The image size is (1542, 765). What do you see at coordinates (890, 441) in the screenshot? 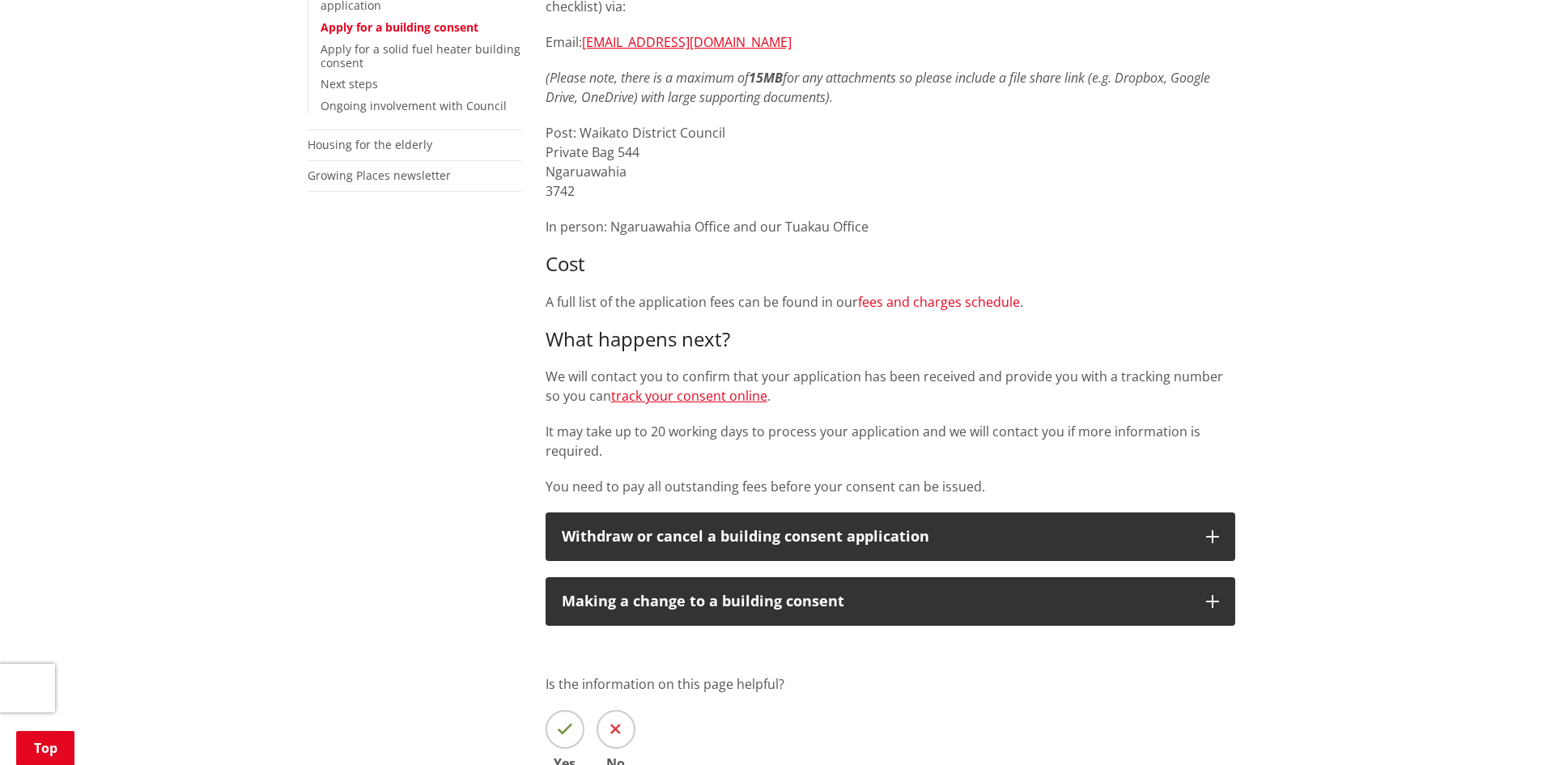
I see `p: It may take up to 20 working days to process your application and we will contact you if more inf...` at bounding box center [890, 441].